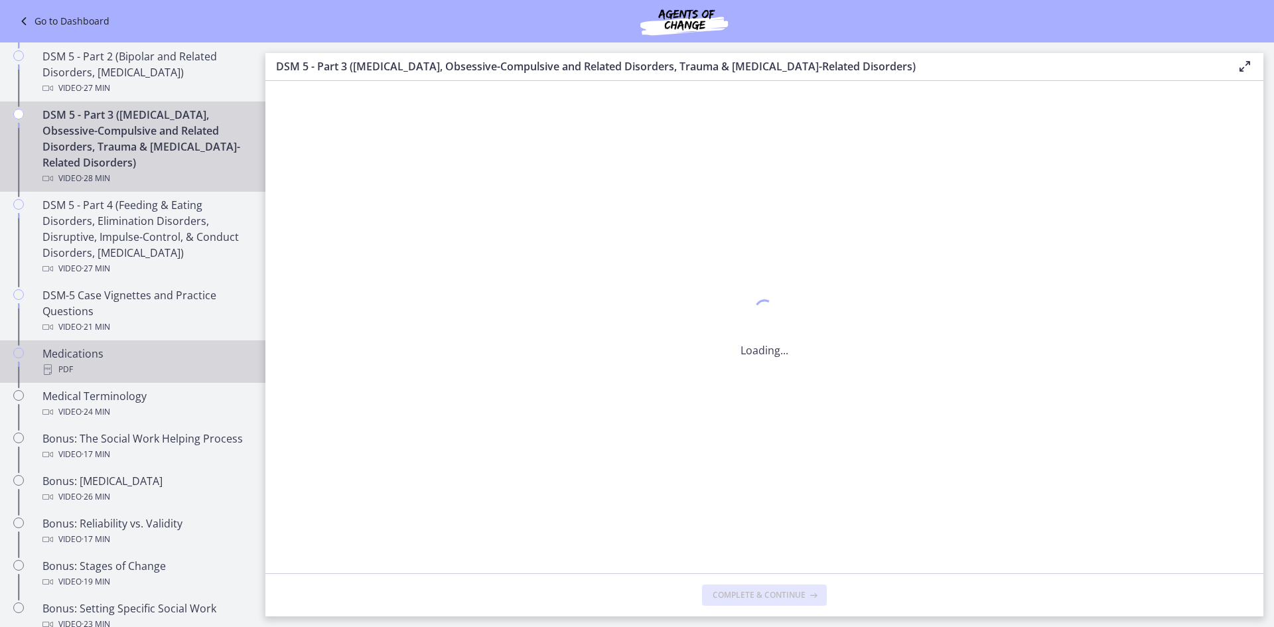 The height and width of the screenshot is (627, 1274). What do you see at coordinates (146, 311) in the screenshot?
I see `div: DSM-5 Case Vignettes and Practice Questions` at bounding box center [146, 311].